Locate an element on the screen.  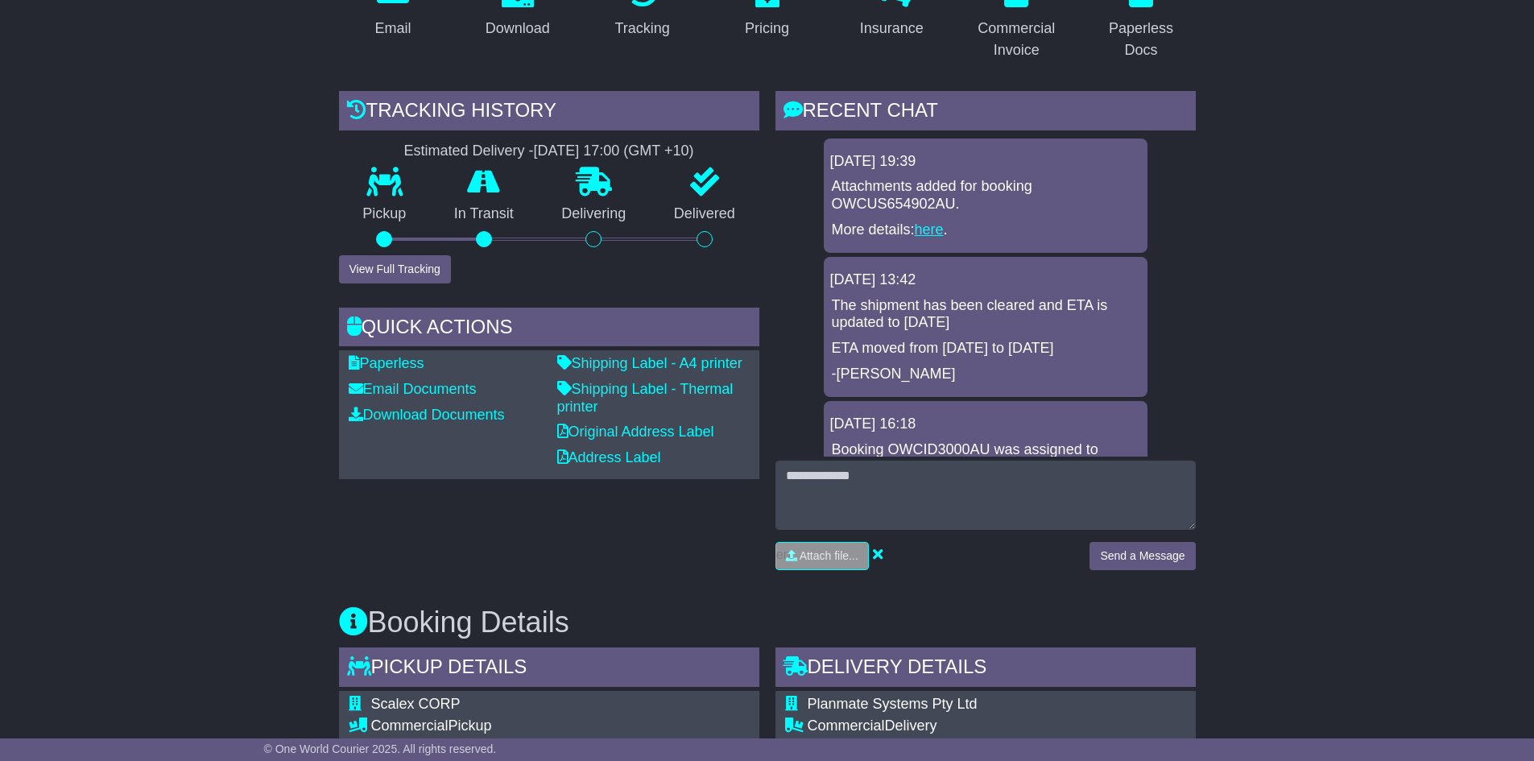
p: In Transit is located at coordinates (484, 214).